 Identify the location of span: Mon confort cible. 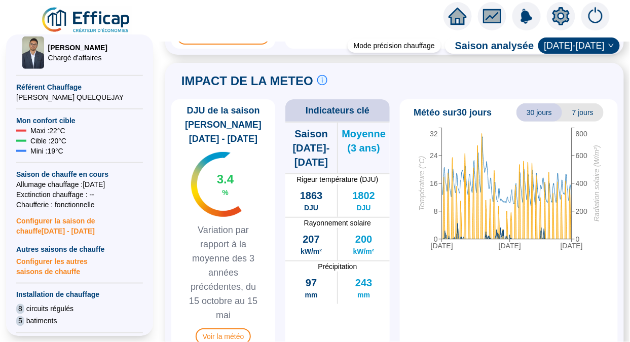
(80, 121).